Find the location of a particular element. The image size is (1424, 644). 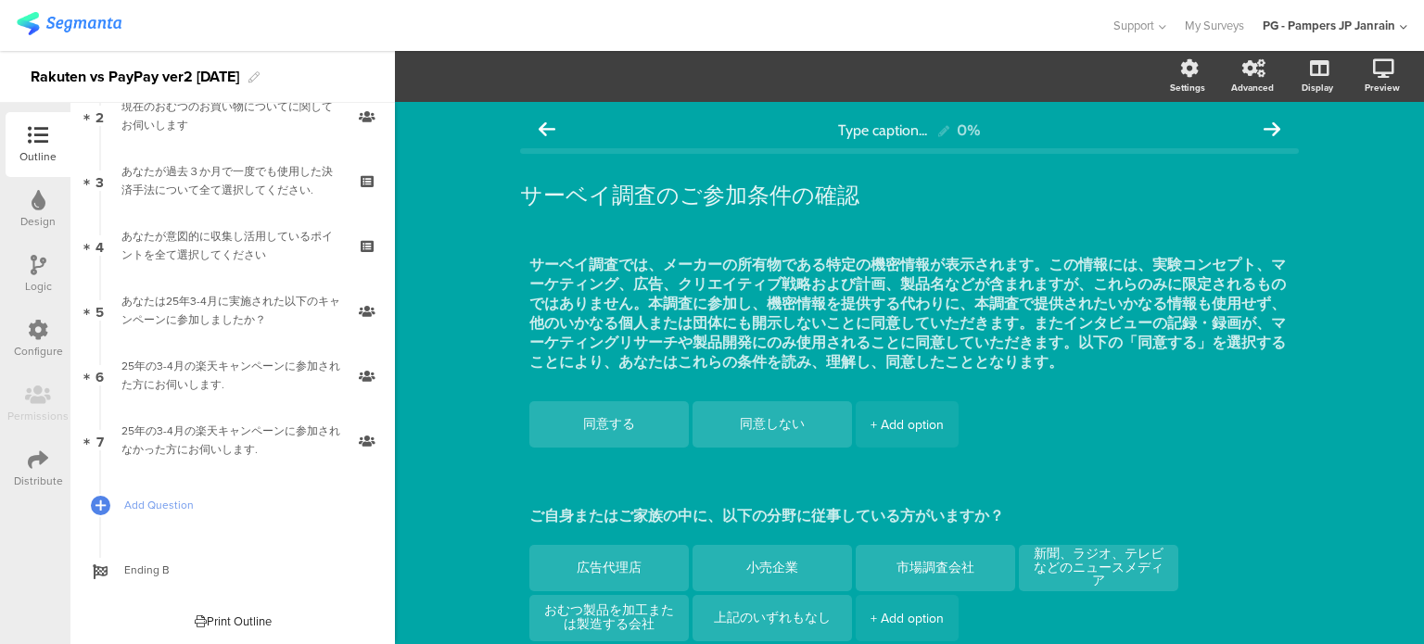

span: Support is located at coordinates (1134, 25).